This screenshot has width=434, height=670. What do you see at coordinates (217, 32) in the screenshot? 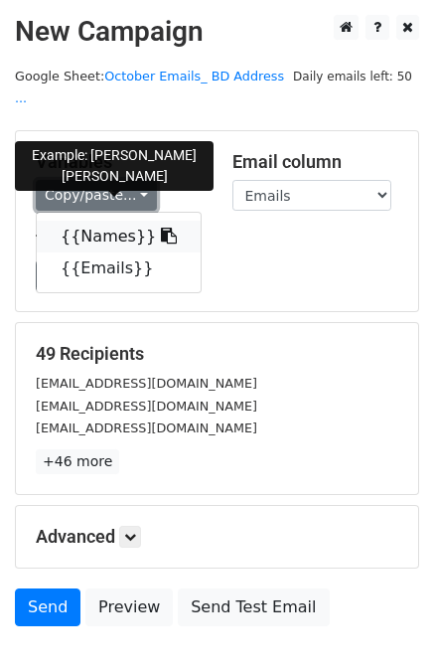
I see `h2: New Campaign` at bounding box center [217, 32].